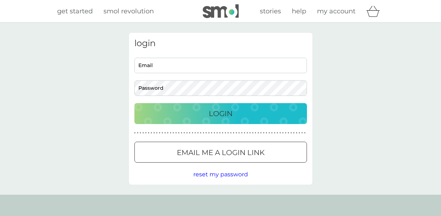 This screenshot has width=441, height=216. Describe the element at coordinates (299, 11) in the screenshot. I see `span: help` at that location.